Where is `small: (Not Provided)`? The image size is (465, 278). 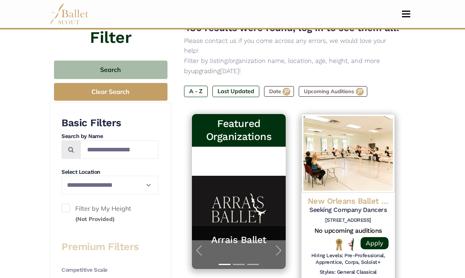 small: (Not Provided) is located at coordinates (95, 219).